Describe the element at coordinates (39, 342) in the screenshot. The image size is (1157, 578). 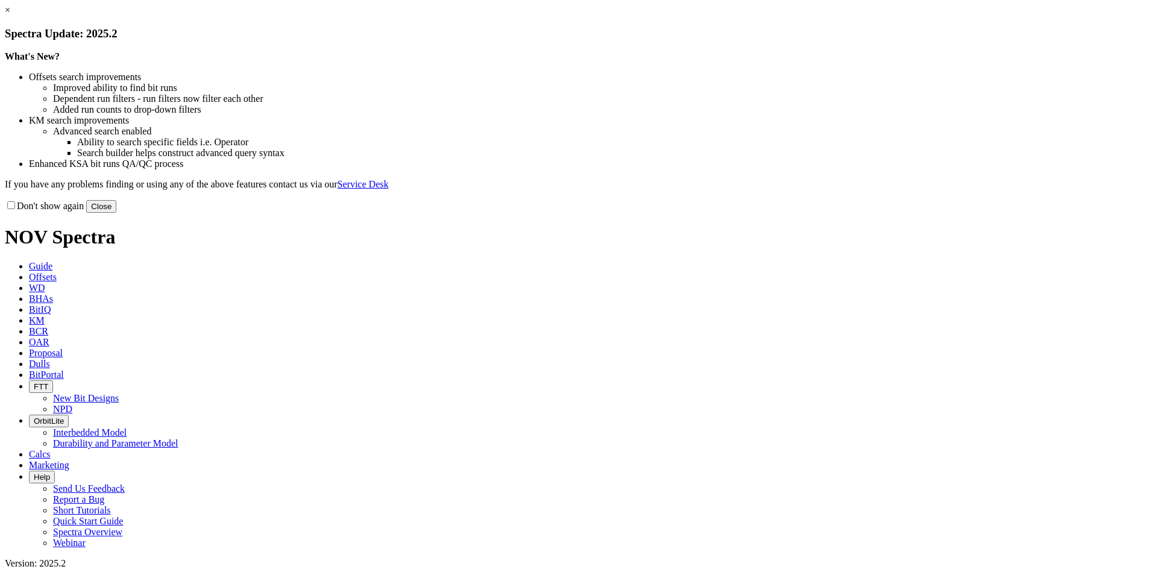
I see `span: OAR` at that location.